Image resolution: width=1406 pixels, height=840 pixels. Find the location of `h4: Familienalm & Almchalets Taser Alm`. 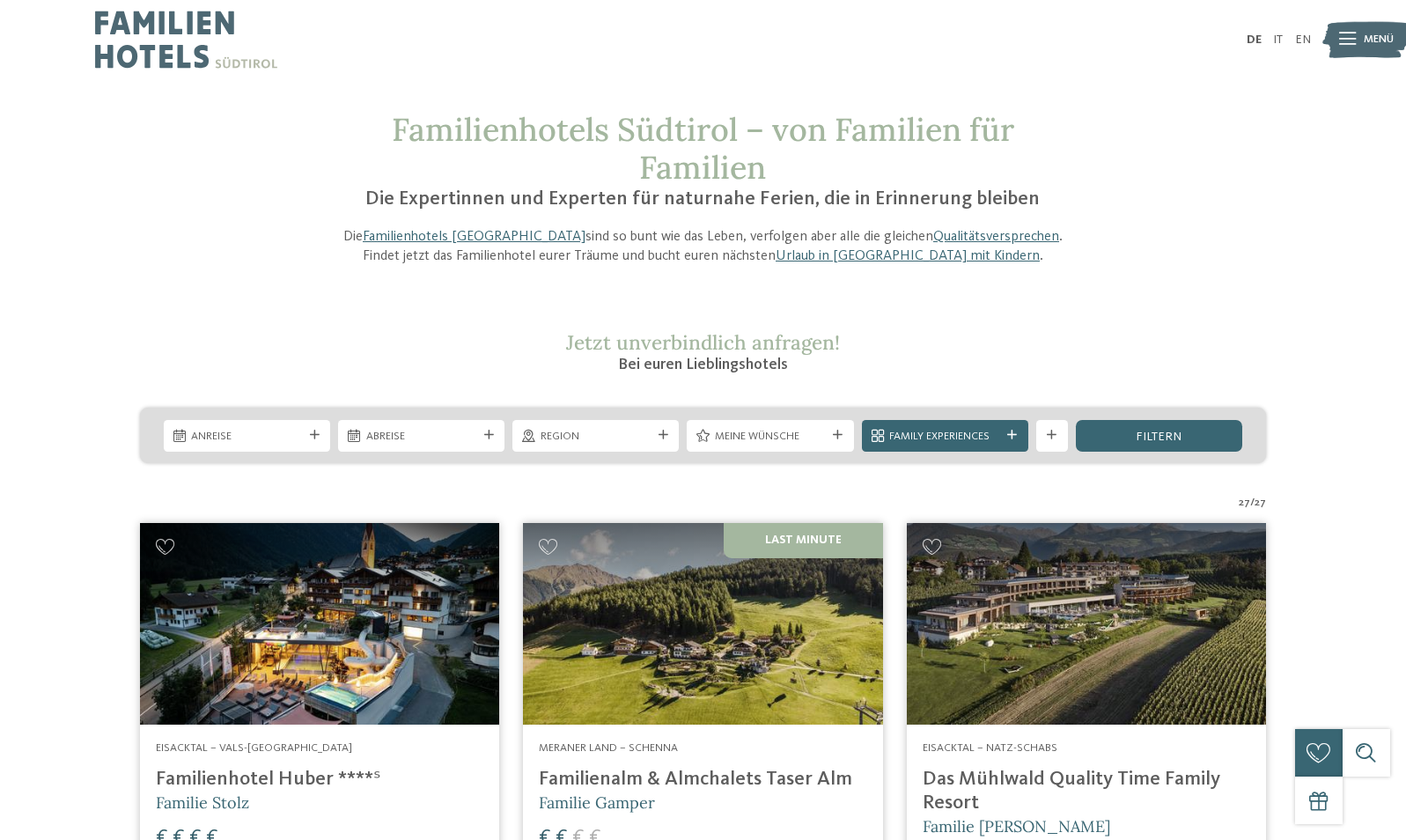

h4: Familienalm & Almchalets Taser Alm is located at coordinates (703, 779).